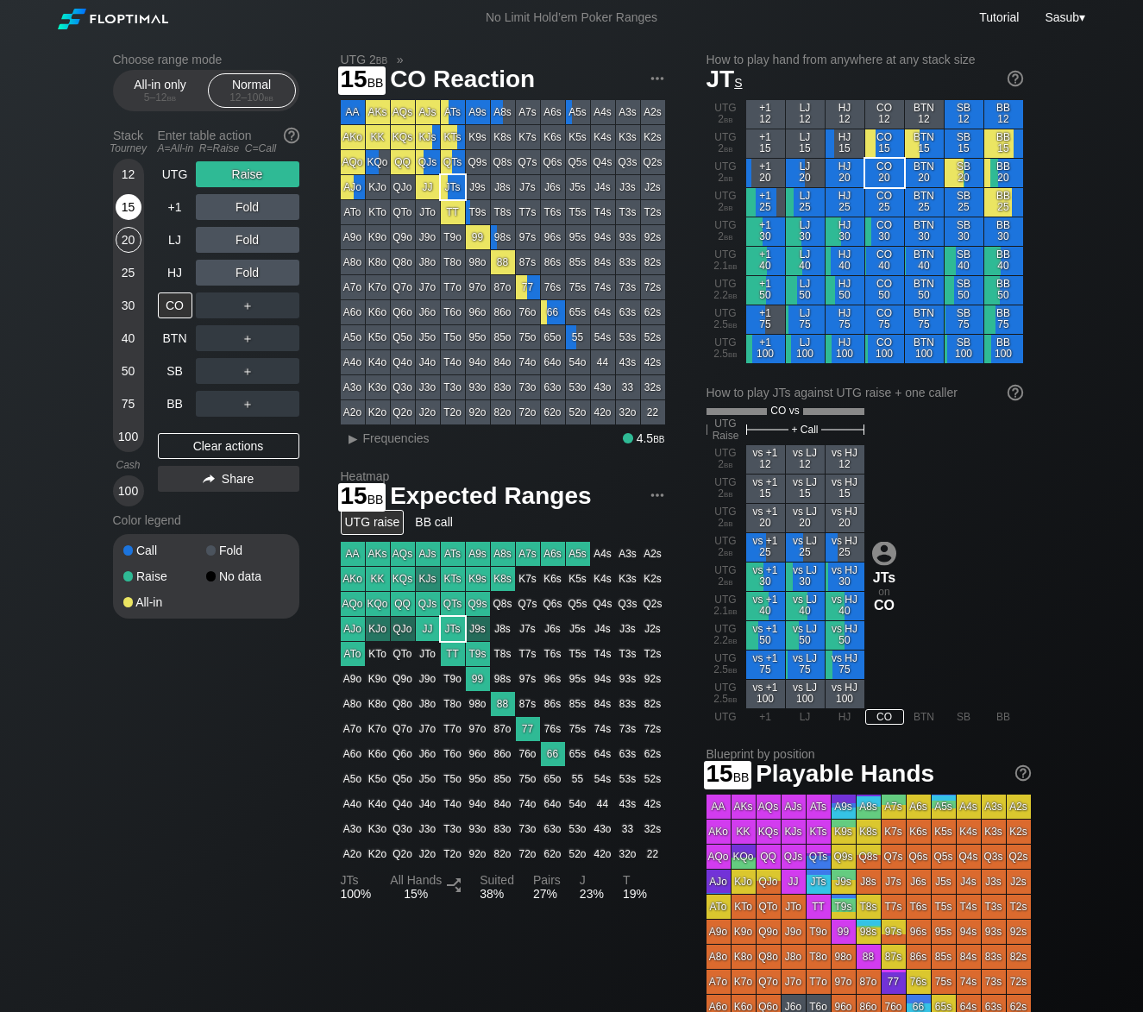 This screenshot has height=1012, width=1143. Describe the element at coordinates (453, 137) in the screenshot. I see `div: KTs` at that location.